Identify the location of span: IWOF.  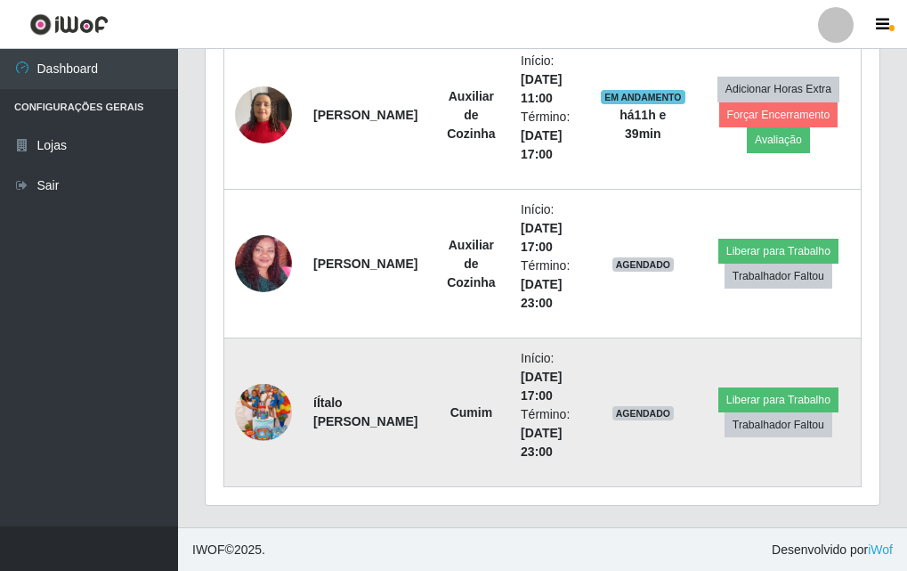
(208, 549).